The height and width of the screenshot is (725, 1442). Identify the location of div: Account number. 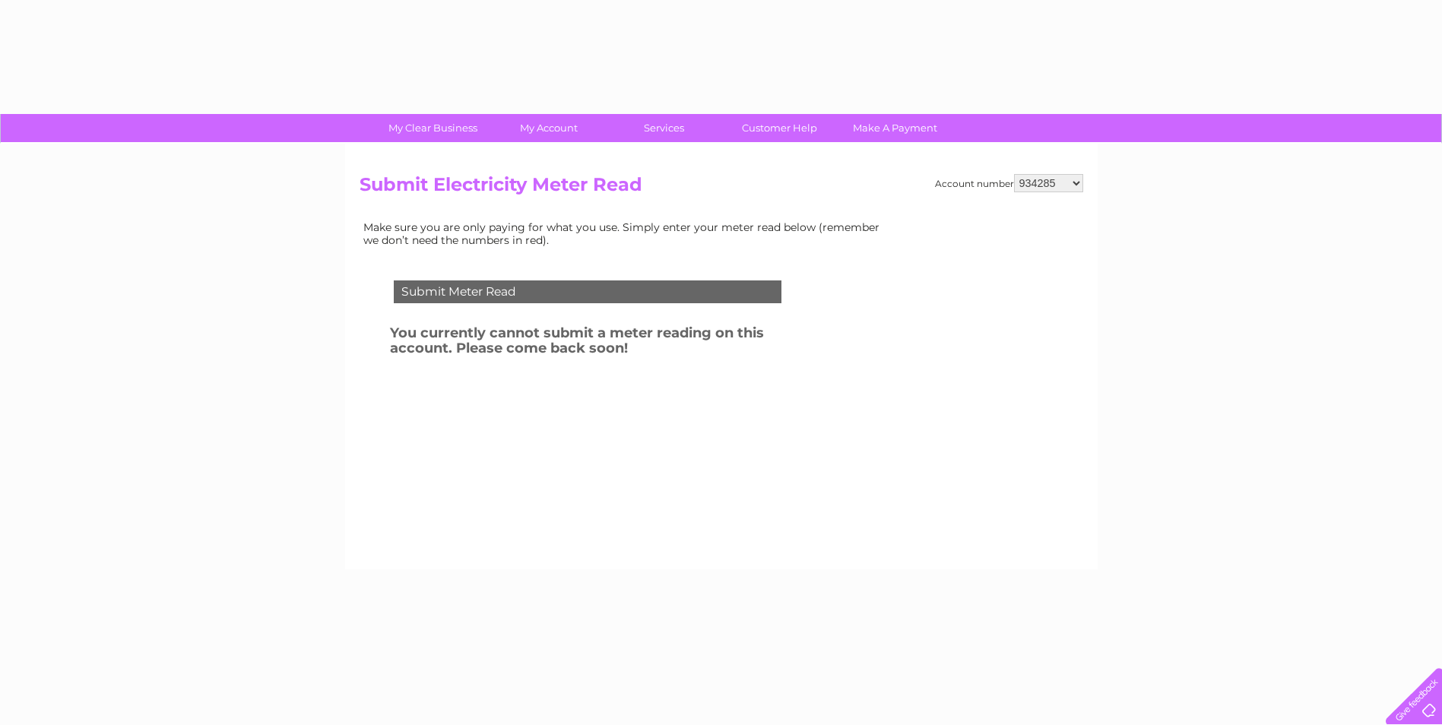
(1009, 183).